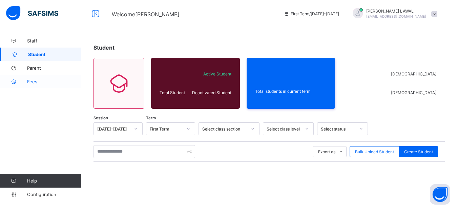  Describe the element at coordinates (440, 194) in the screenshot. I see `button: Open asap` at that location.